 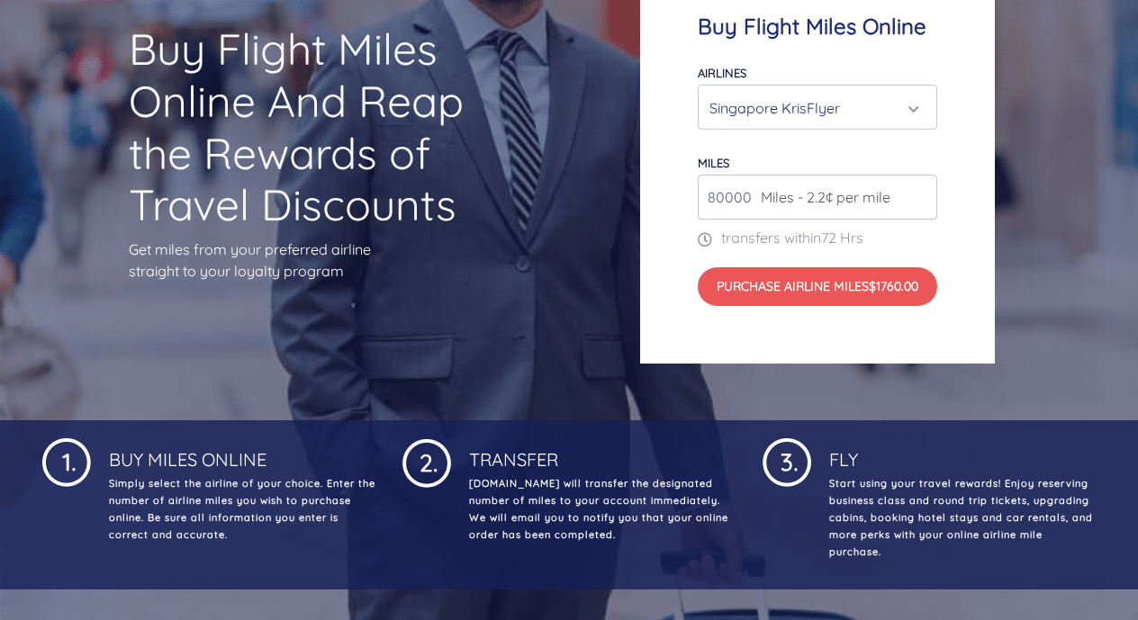 What do you see at coordinates (893, 286) in the screenshot?
I see `span: $1760.00` at bounding box center [893, 286].